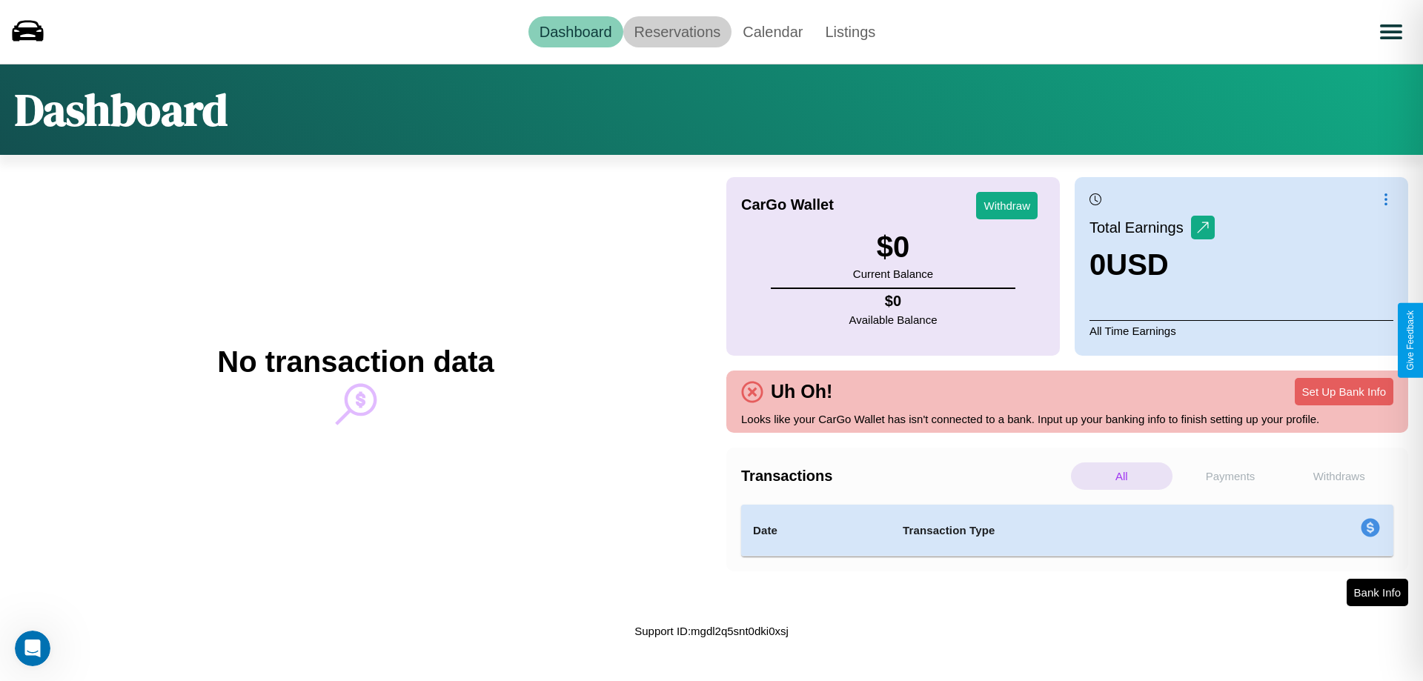 The image size is (1423, 681). What do you see at coordinates (801, 391) in the screenshot?
I see `h4: Uh Oh!` at bounding box center [801, 391].